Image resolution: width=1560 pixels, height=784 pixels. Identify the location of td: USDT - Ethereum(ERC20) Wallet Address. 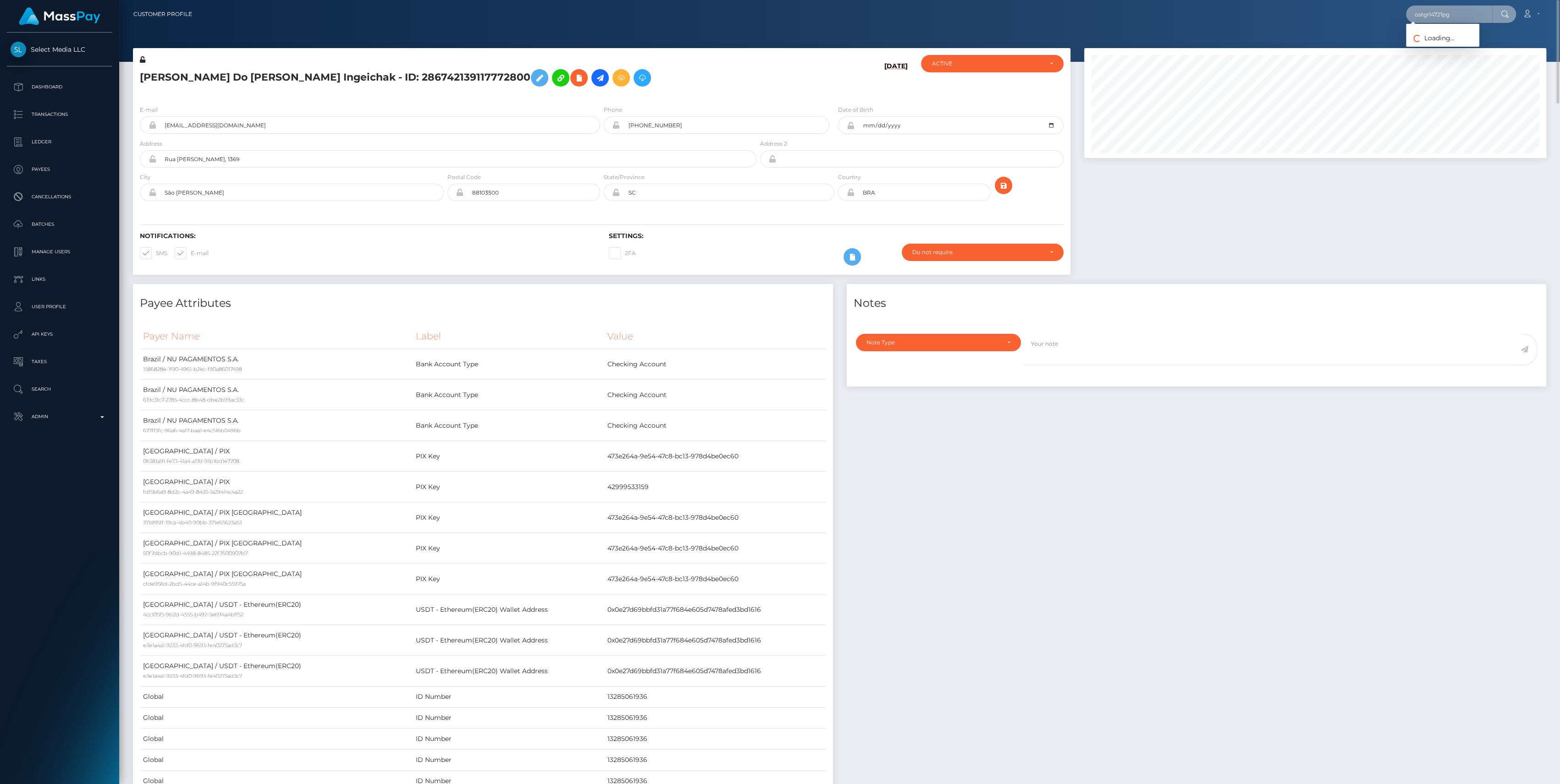
(507, 641).